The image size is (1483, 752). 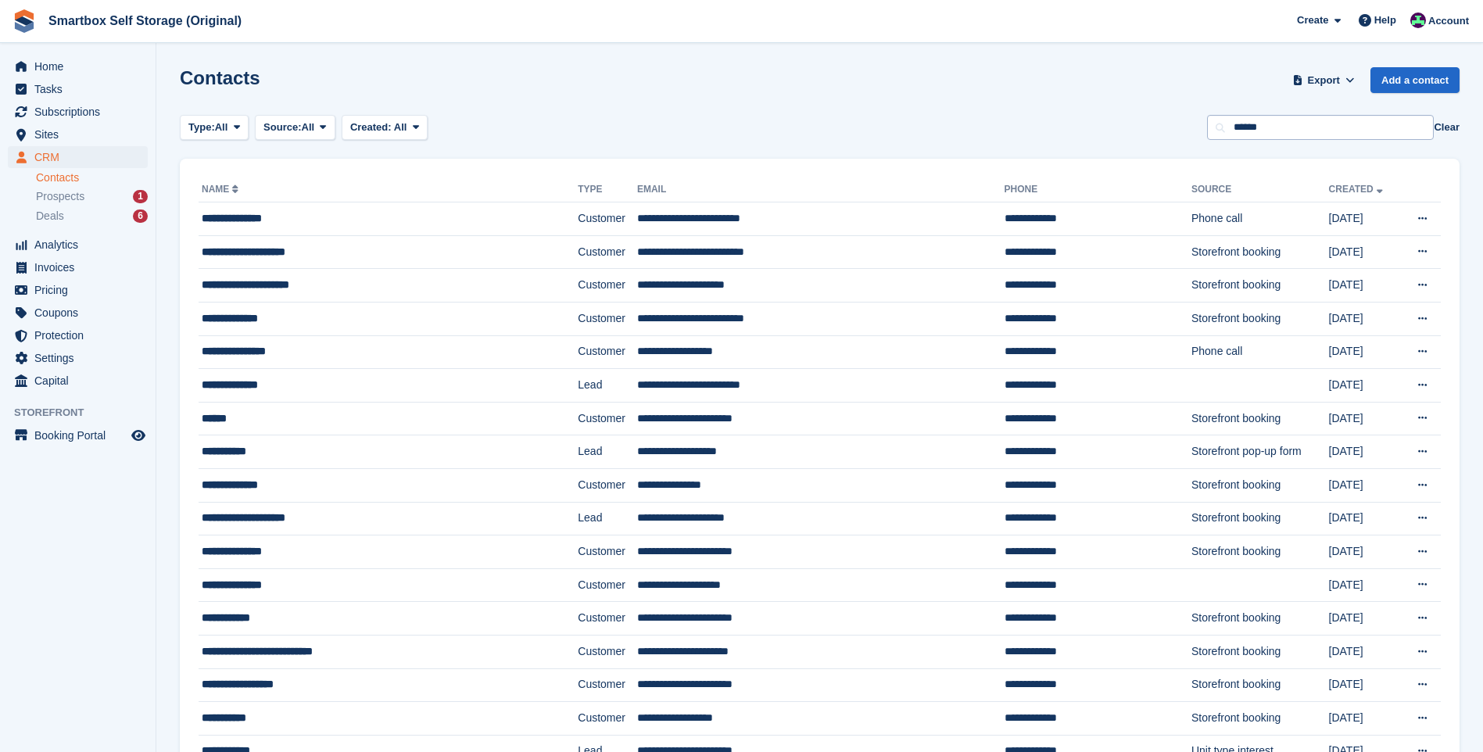 I want to click on th: Source, so click(x=1260, y=190).